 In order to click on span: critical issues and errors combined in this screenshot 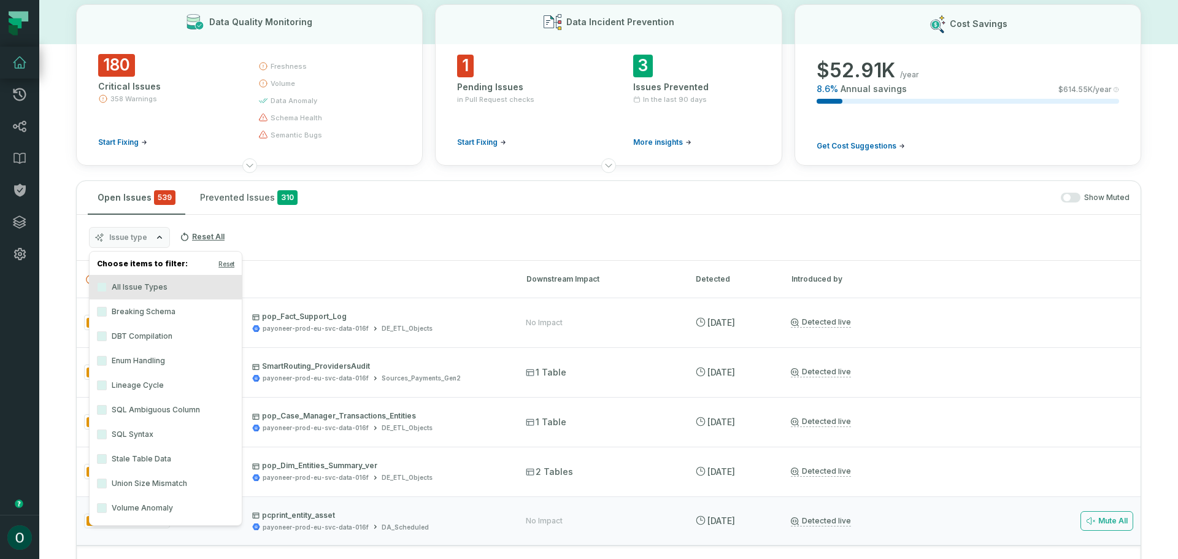, I will do `click(164, 198)`.